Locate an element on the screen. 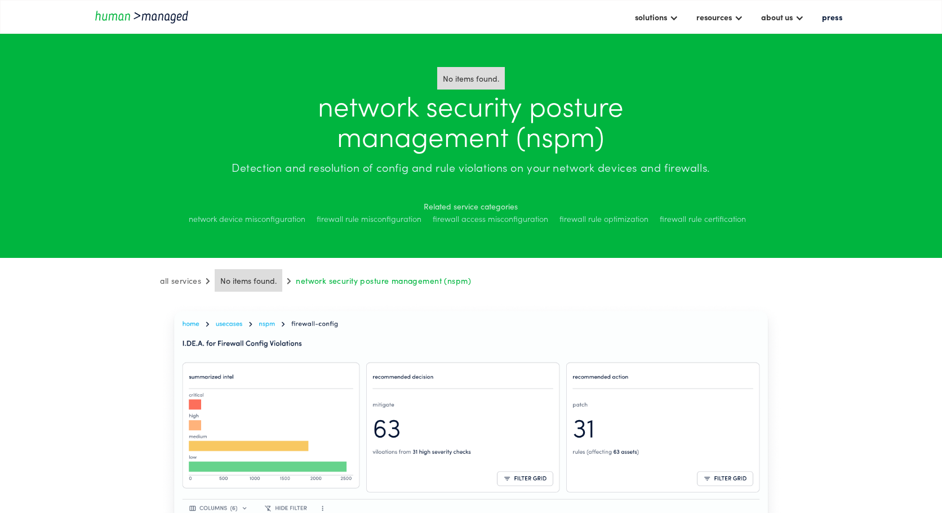  h1: network security posture management (nspm) is located at coordinates (471, 120).